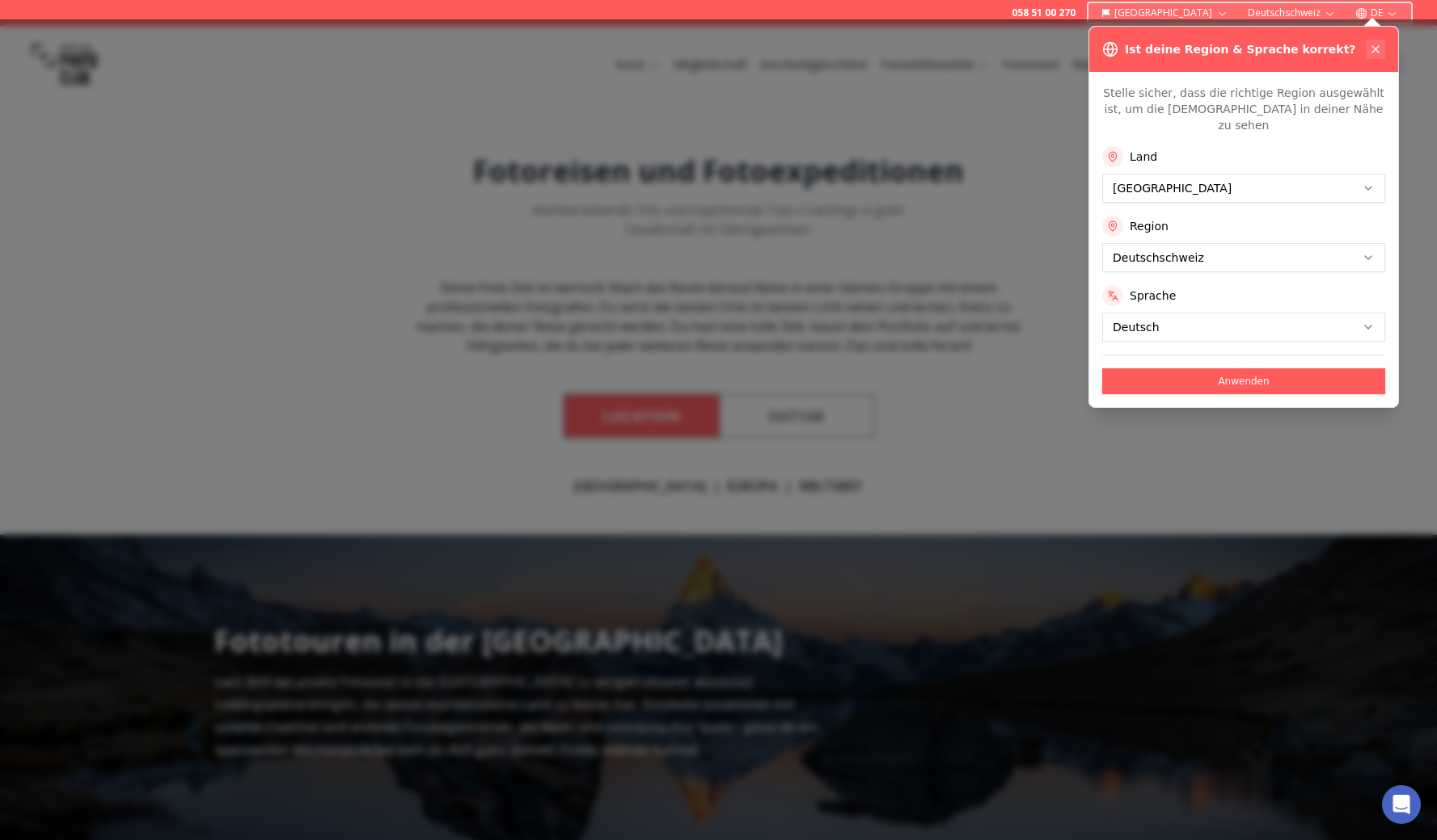 The width and height of the screenshot is (1437, 840). I want to click on button: Anwenden, so click(1243, 381).